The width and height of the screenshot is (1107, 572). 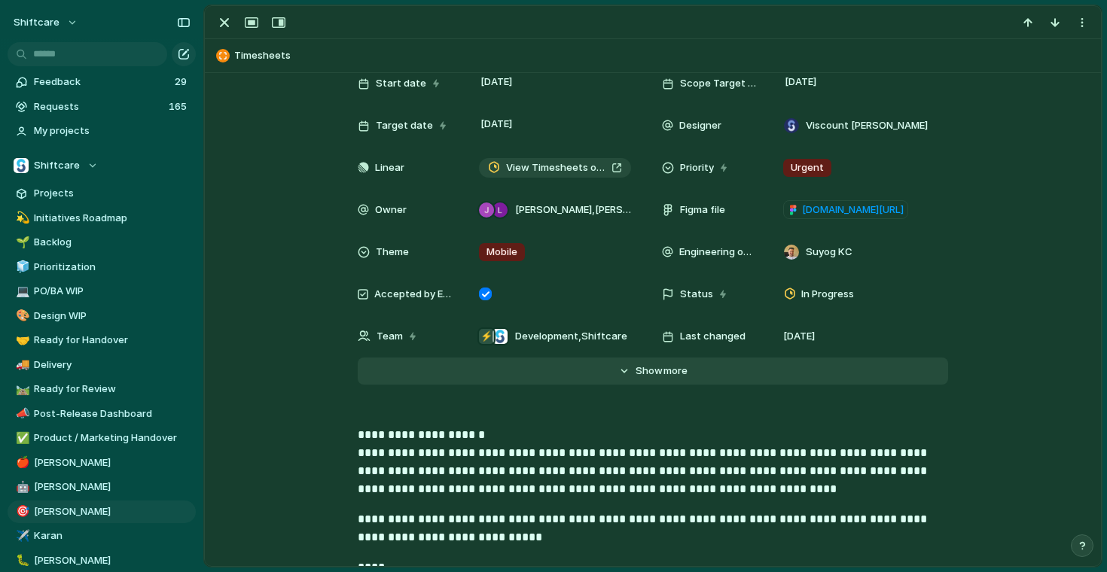 What do you see at coordinates (102, 438) in the screenshot?
I see `a: ✅Product / Marketing Handover` at bounding box center [102, 438].